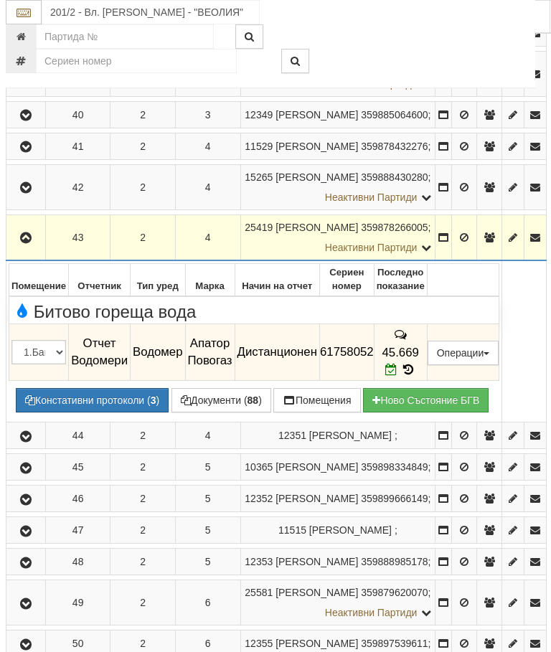  I want to click on button: Операции, so click(463, 353).